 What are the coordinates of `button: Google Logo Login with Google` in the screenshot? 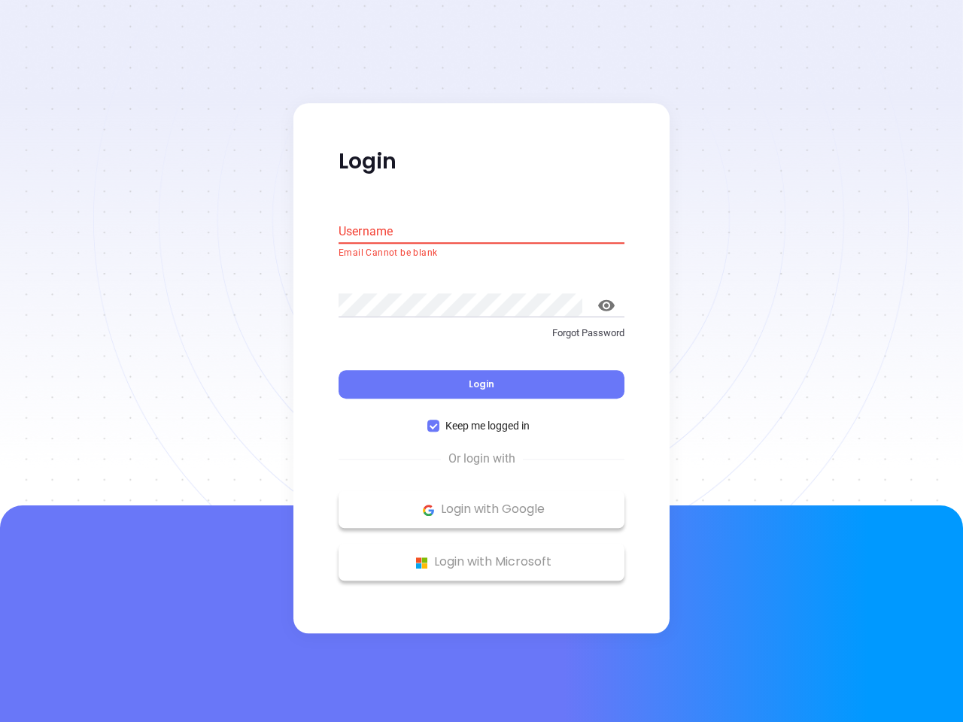 It's located at (481, 510).